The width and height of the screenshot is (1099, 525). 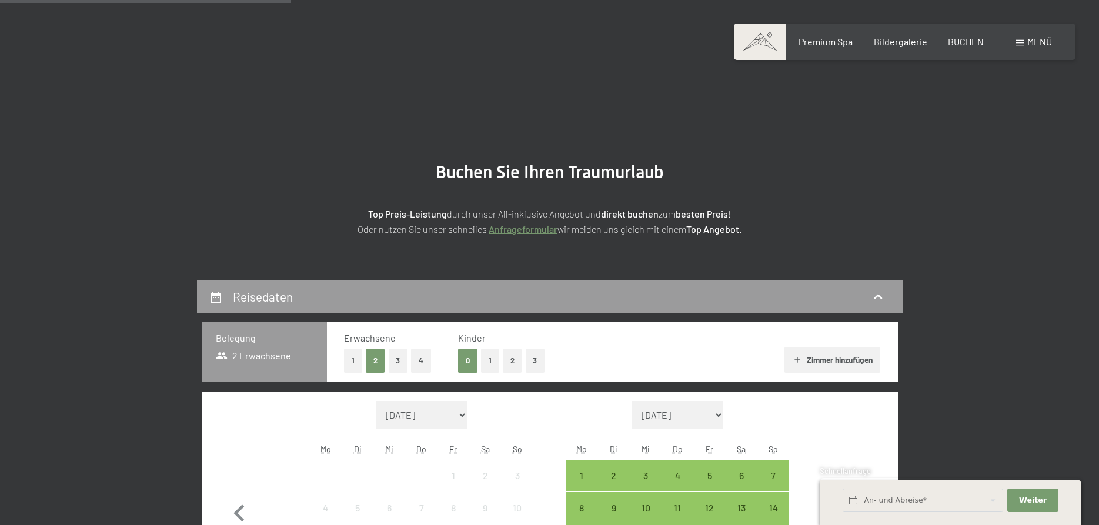 I want to click on strong: Top Preis-Leistung, so click(x=408, y=214).